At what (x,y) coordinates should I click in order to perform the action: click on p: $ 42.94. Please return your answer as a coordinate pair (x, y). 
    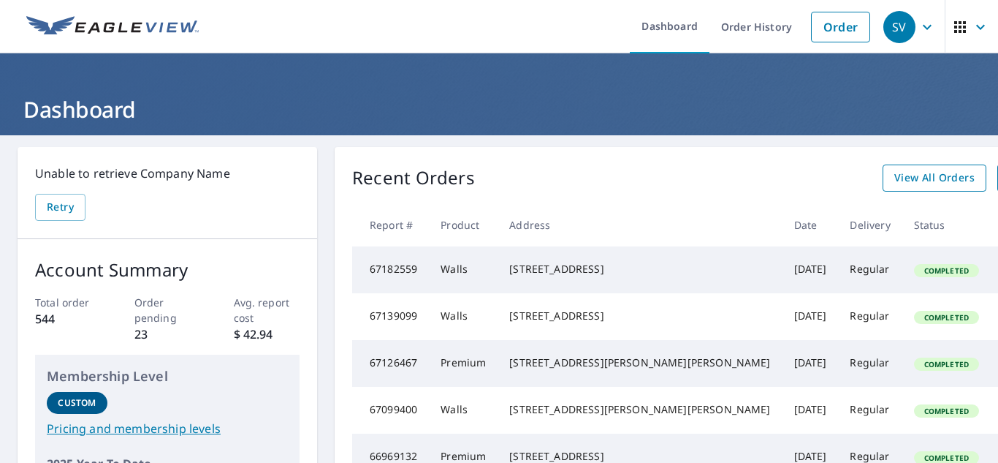
    Looking at the image, I should click on (267, 334).